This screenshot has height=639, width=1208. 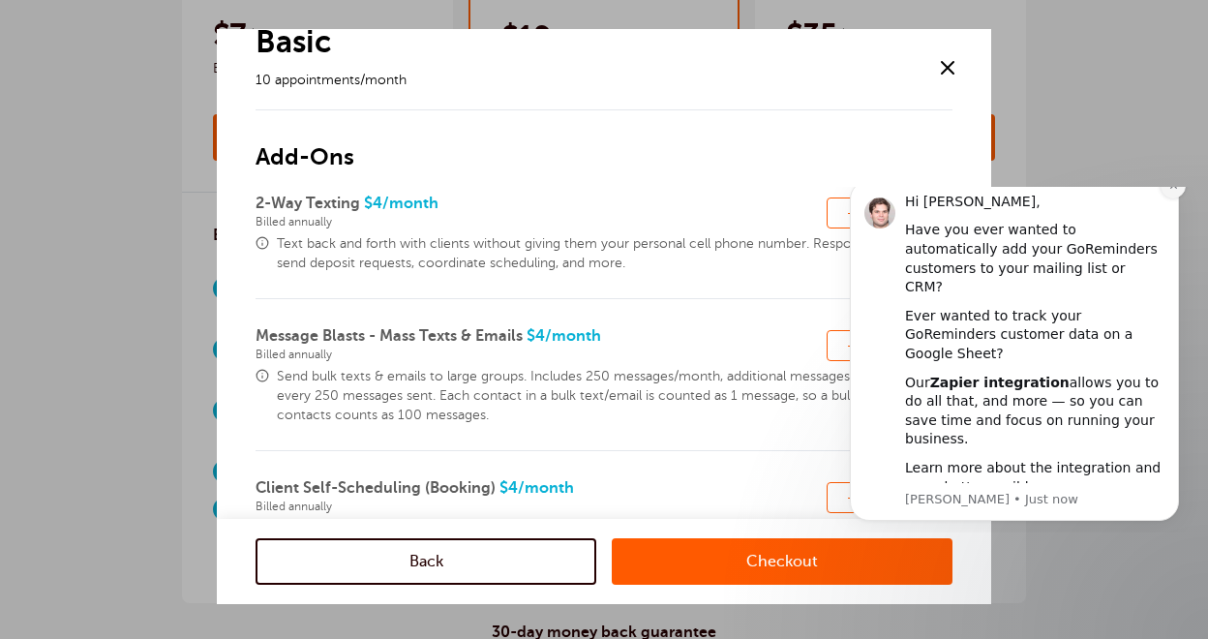 What do you see at coordinates (194, 213) in the screenshot?
I see `div: 2 notifications` at bounding box center [194, 213].